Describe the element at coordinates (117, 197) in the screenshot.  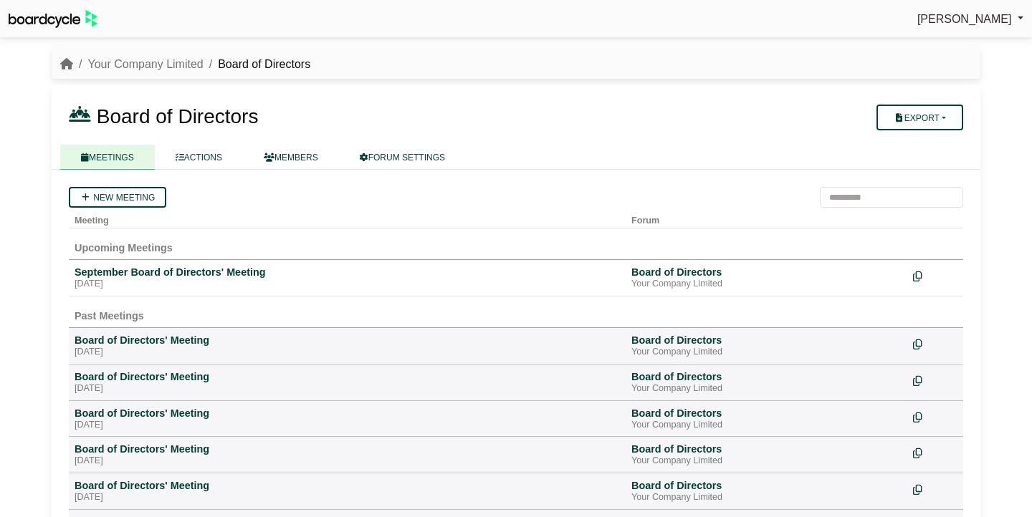
I see `a: New meeting` at that location.